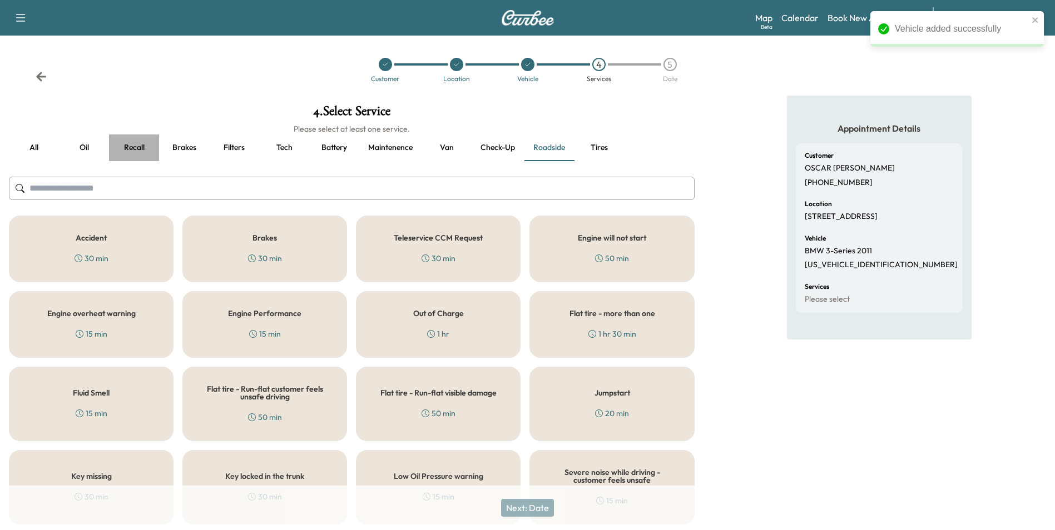  Describe the element at coordinates (879, 128) in the screenshot. I see `h5: Appointment Details` at that location.